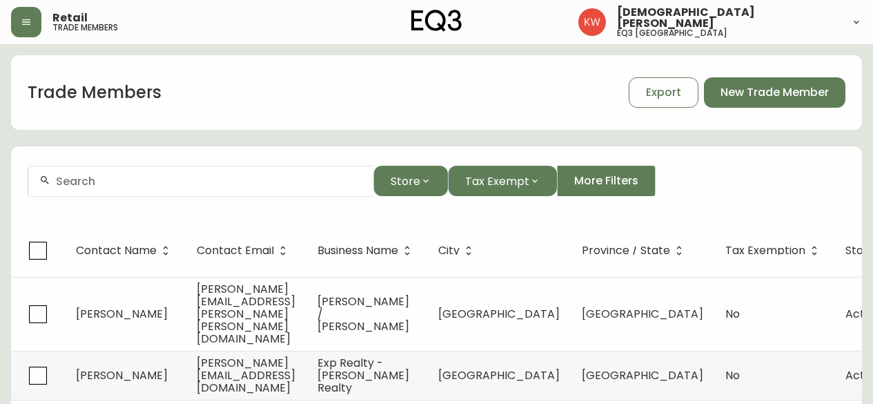 The width and height of the screenshot is (873, 404). Describe the element at coordinates (606, 181) in the screenshot. I see `span: More Filters` at that location.